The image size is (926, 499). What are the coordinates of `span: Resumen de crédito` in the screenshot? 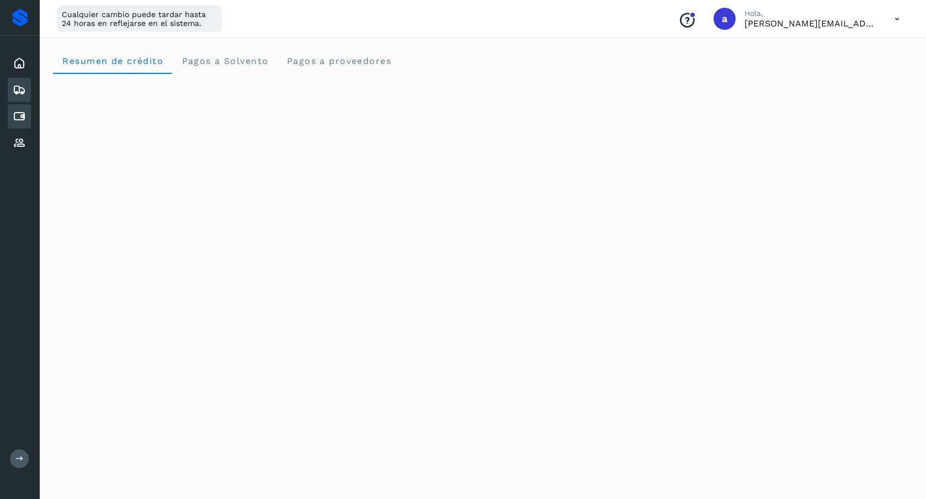 It's located at (113, 61).